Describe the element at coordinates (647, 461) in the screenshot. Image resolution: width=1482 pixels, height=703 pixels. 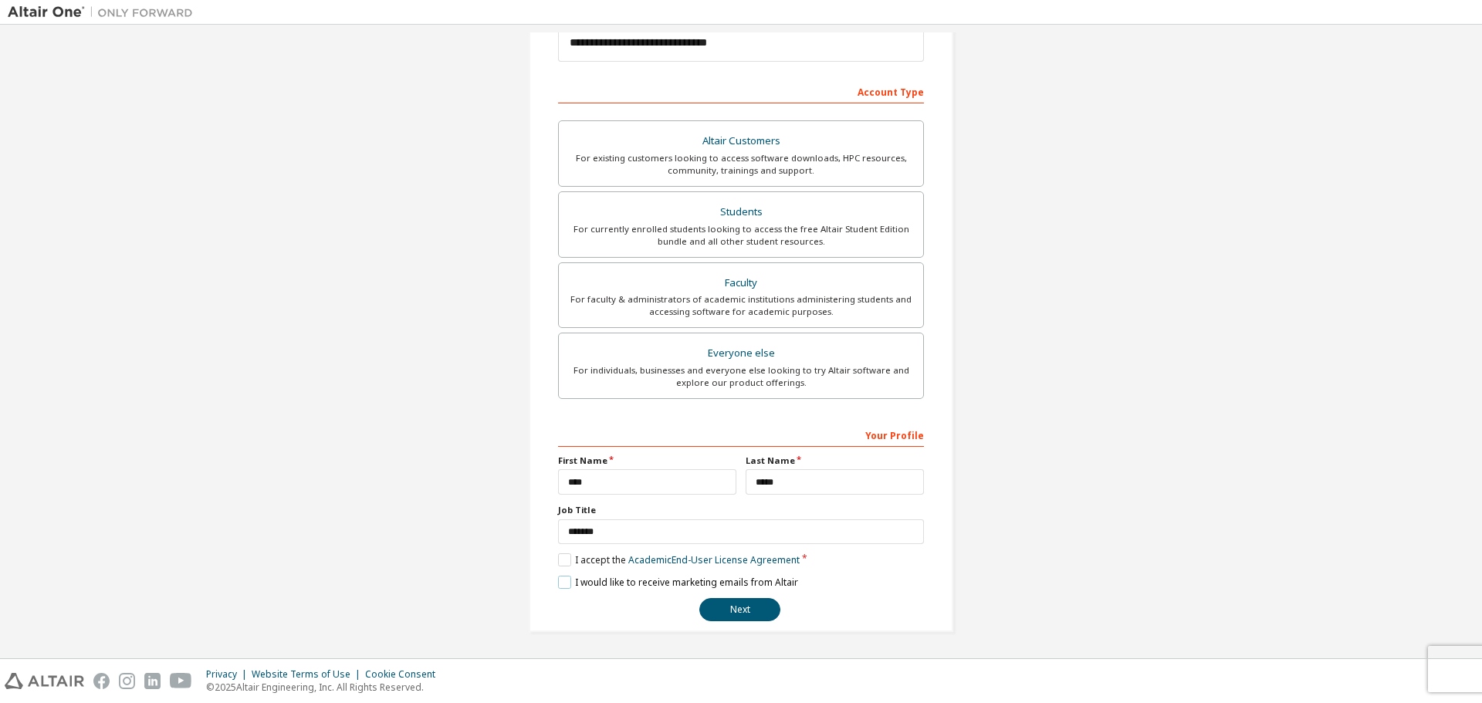
I see `label: First Name` at that location.